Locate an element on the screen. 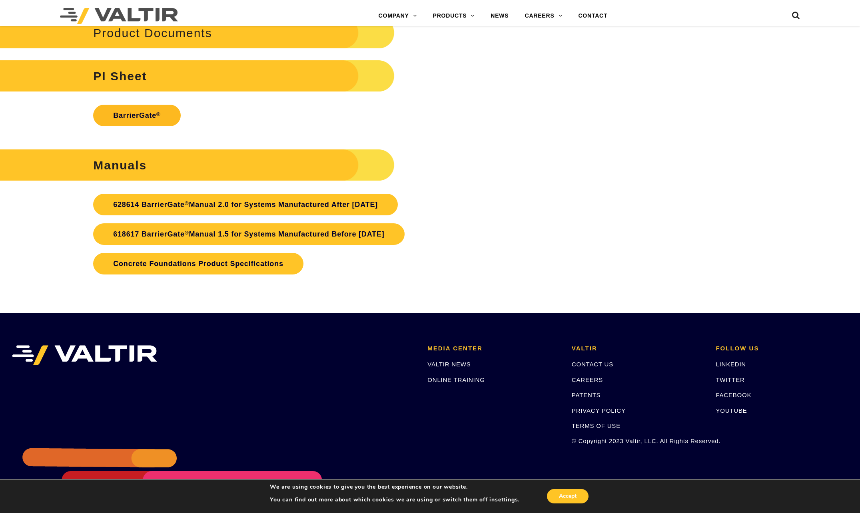 This screenshot has width=860, height=513. strong: Manuals is located at coordinates (120, 165).